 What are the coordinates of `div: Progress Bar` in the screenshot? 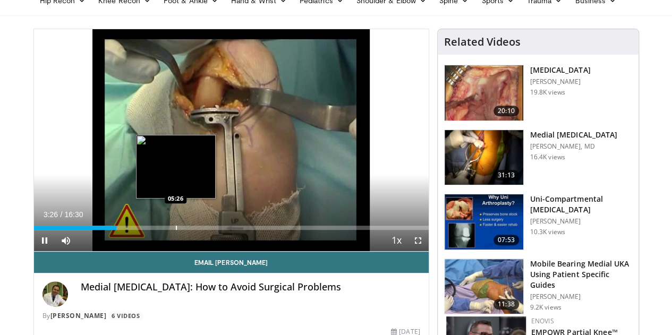 It's located at (231, 228).